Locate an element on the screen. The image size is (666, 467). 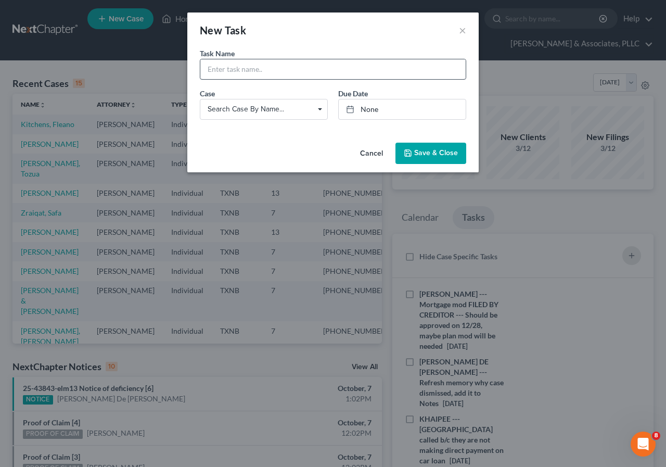
span: 8 is located at coordinates (656, 435).